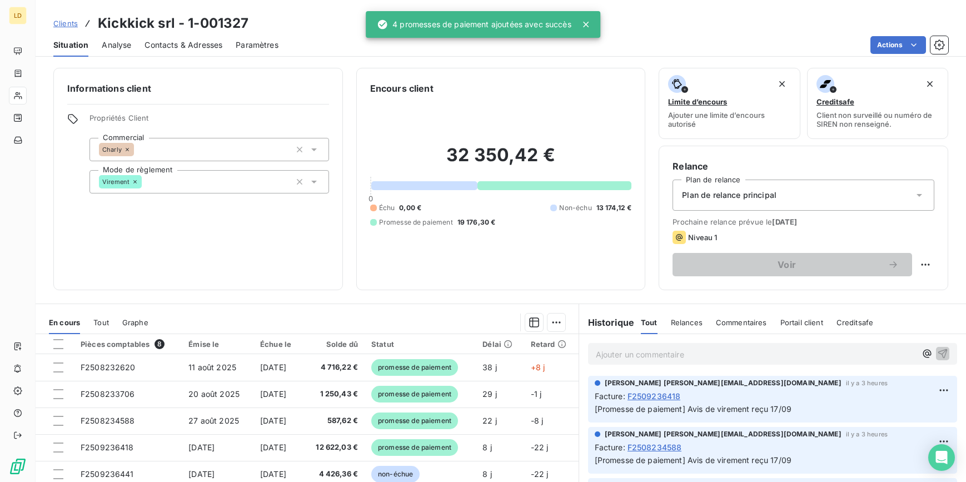  What do you see at coordinates (786, 264) in the screenshot?
I see `span: Voir` at bounding box center [786, 264].